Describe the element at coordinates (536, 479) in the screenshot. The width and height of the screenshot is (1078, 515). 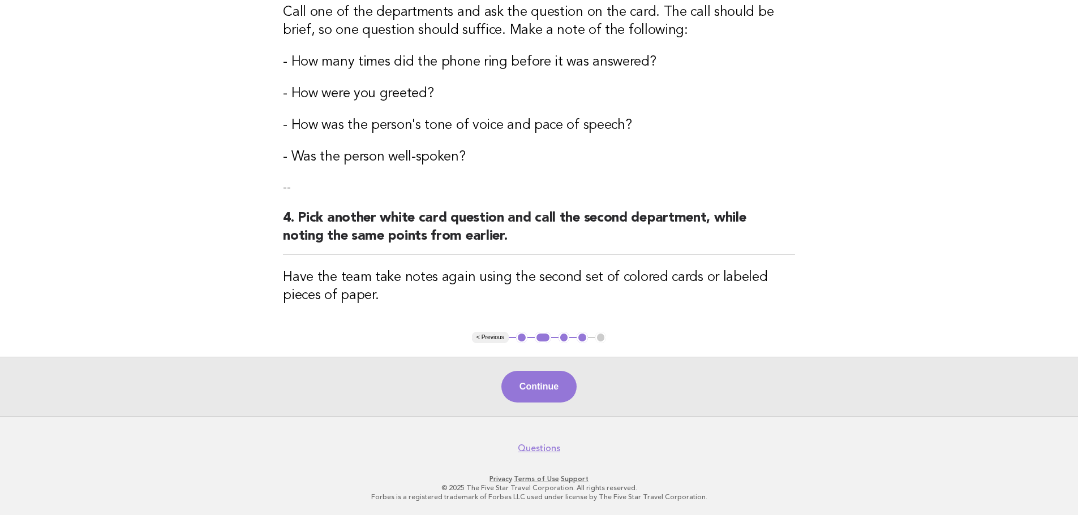
I see `a: Terms of Use` at that location.